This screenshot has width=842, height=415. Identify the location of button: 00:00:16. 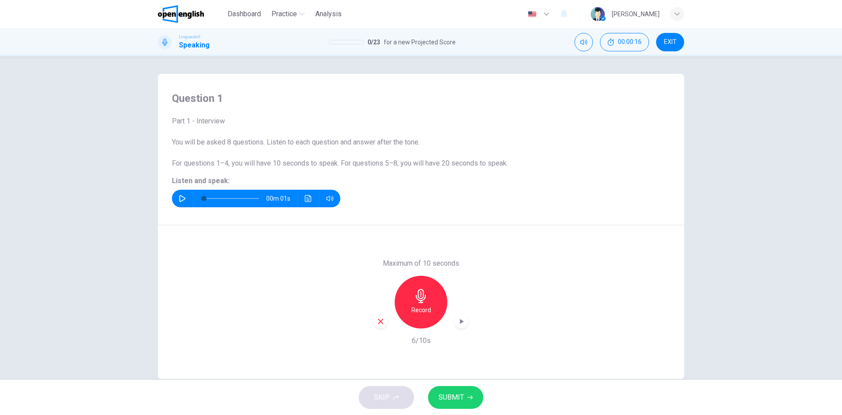
(625, 42).